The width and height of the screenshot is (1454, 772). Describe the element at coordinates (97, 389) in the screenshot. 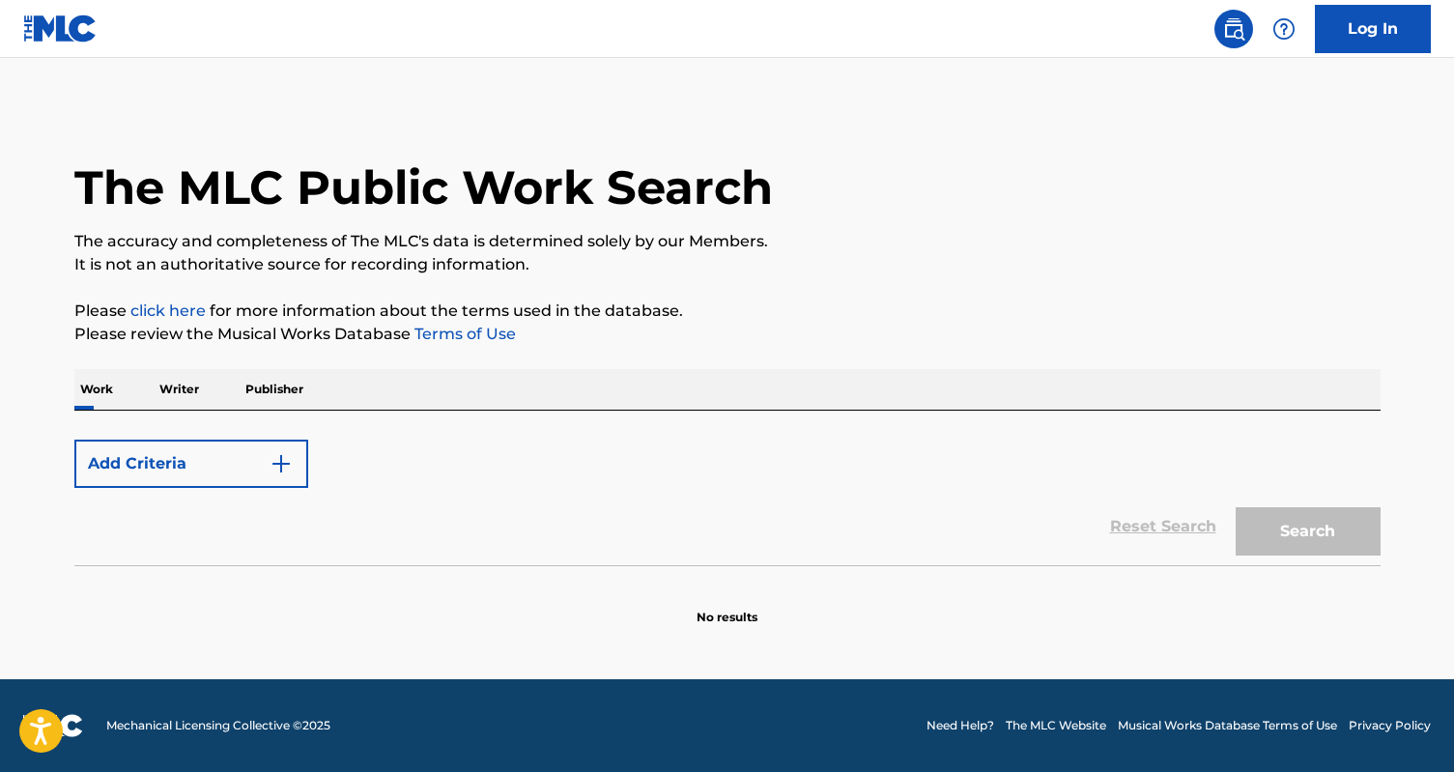

I see `p: Work` at that location.